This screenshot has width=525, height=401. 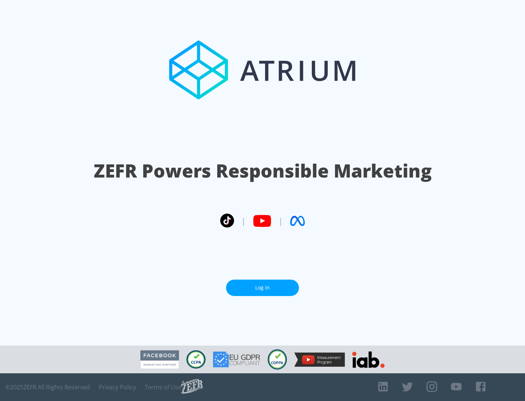 What do you see at coordinates (48, 388) in the screenshot?
I see `span: © 2025 ZEFR All Rights Reserved` at bounding box center [48, 388].